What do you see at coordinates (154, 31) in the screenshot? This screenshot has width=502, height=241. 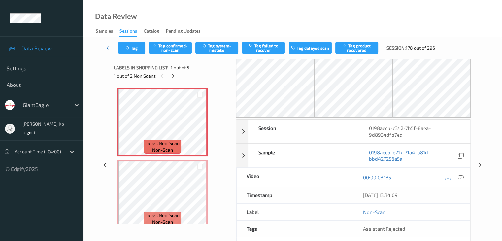 I see `a: Catalog` at bounding box center [154, 31].